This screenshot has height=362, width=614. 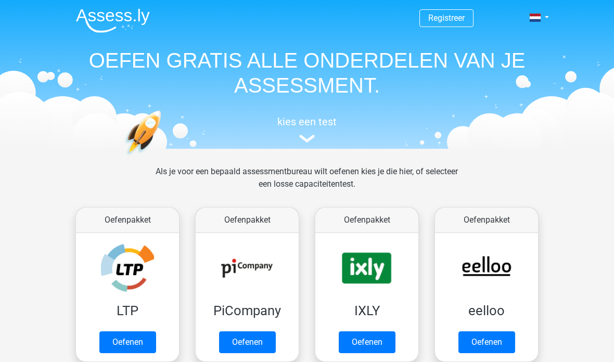 I want to click on a: kies een test, so click(x=307, y=129).